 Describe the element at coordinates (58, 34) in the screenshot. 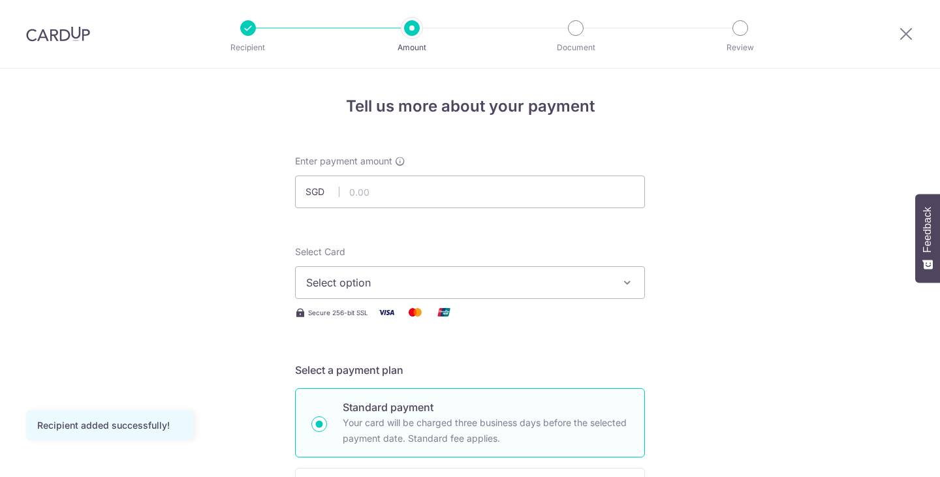

I see `img: CardUp` at that location.